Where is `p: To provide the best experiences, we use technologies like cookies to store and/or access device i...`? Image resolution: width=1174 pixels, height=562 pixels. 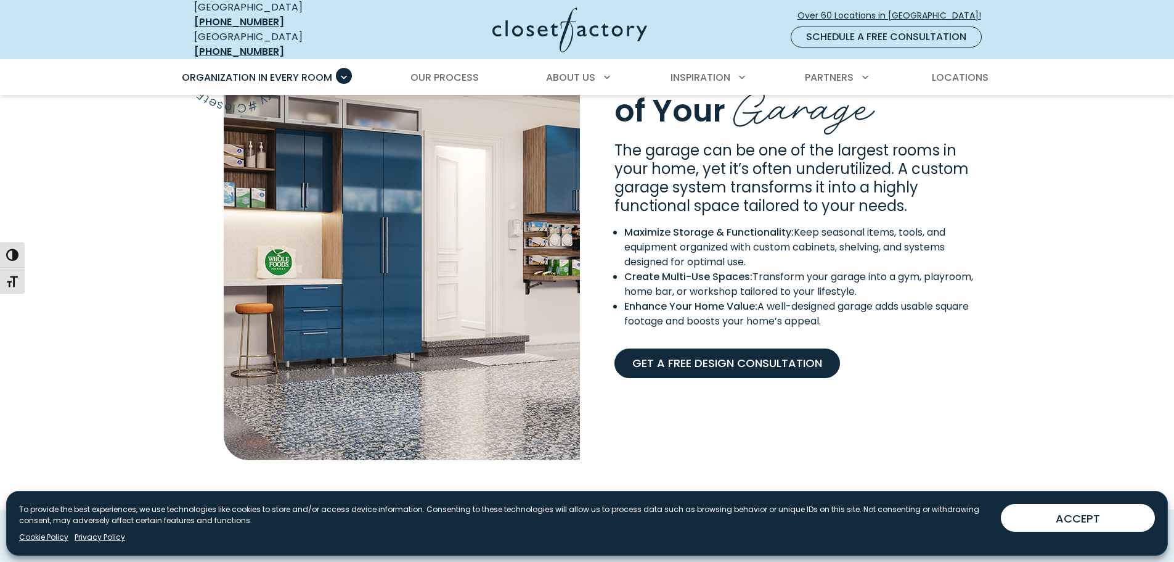 p: To provide the best experiences, we use technologies like cookies to store and/or access device i... is located at coordinates (505, 515).